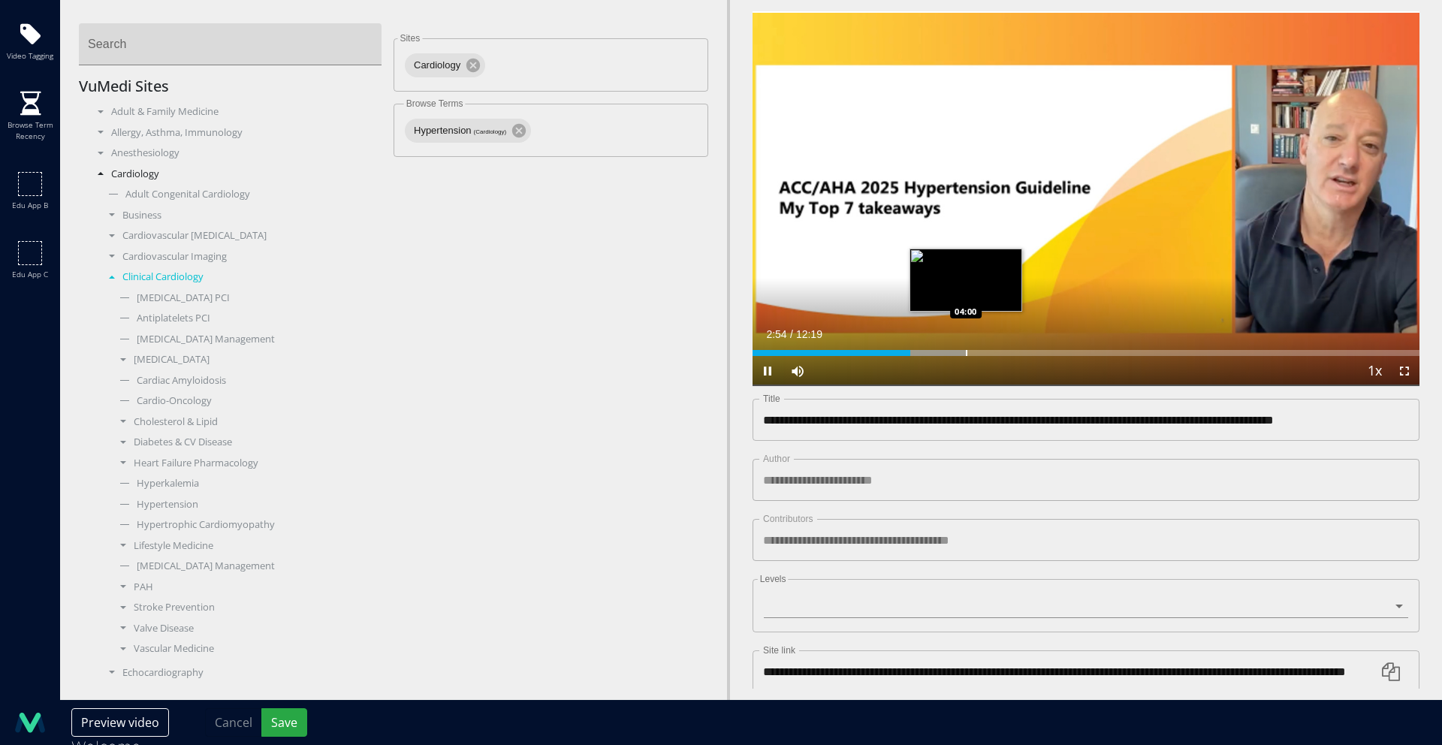 The height and width of the screenshot is (745, 1442). Describe the element at coordinates (468, 131) in the screenshot. I see `div: Hypertension(Cardiology)` at that location.